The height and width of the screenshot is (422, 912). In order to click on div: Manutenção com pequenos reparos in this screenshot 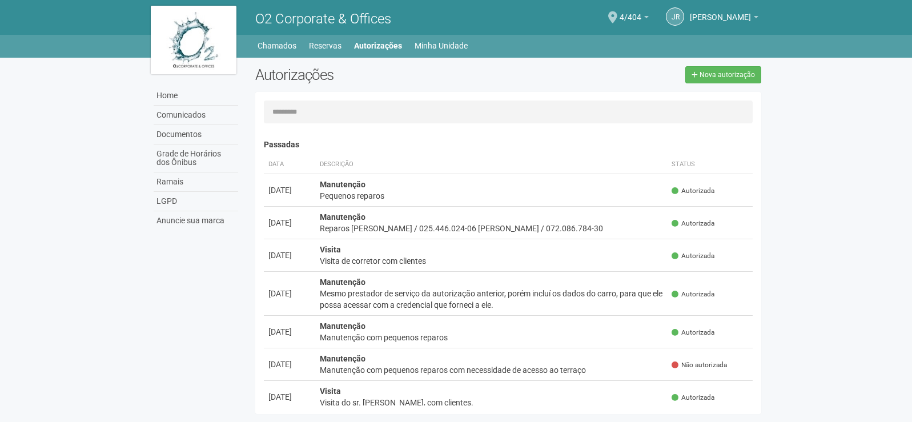, I will do `click(491, 337)`.